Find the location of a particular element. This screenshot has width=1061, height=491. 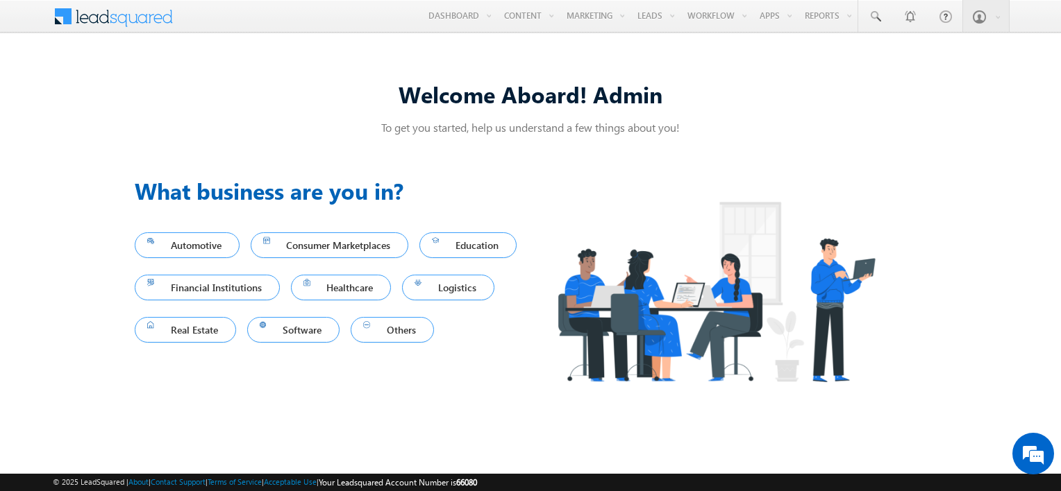

span: 66080 is located at coordinates (466, 482).